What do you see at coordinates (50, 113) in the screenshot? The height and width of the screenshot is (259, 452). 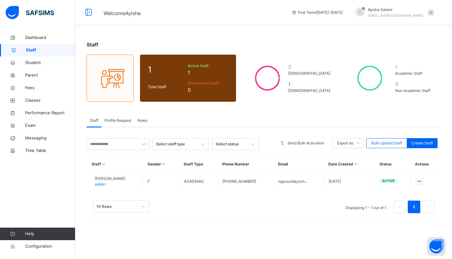 I see `span: Performance Report` at bounding box center [50, 113].